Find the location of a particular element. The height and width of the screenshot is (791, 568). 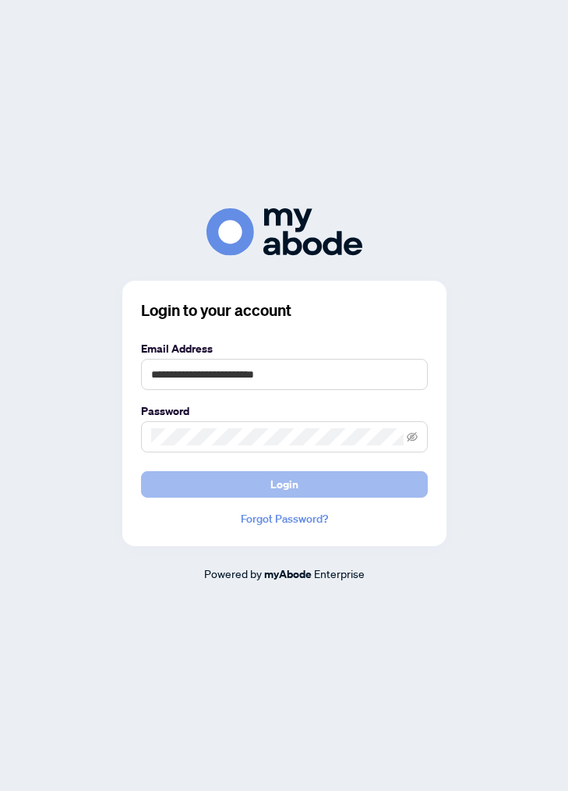

button: Login is located at coordinates (285, 484).